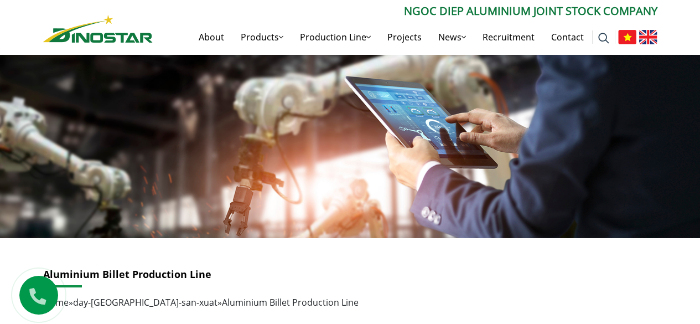  What do you see at coordinates (627, 37) in the screenshot?
I see `img: Tiếng Việt` at bounding box center [627, 37].